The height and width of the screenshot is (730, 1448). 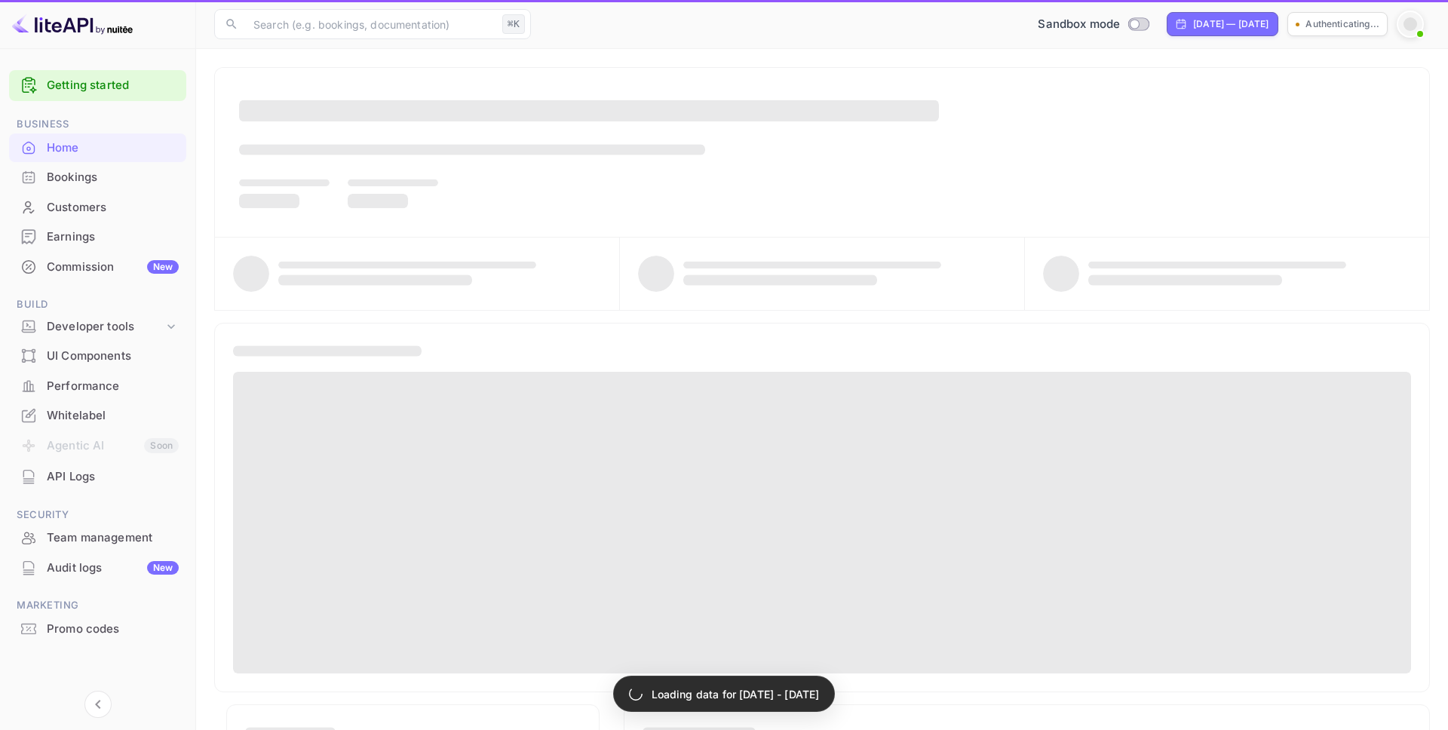 I want to click on div: ⌘K, so click(x=514, y=24).